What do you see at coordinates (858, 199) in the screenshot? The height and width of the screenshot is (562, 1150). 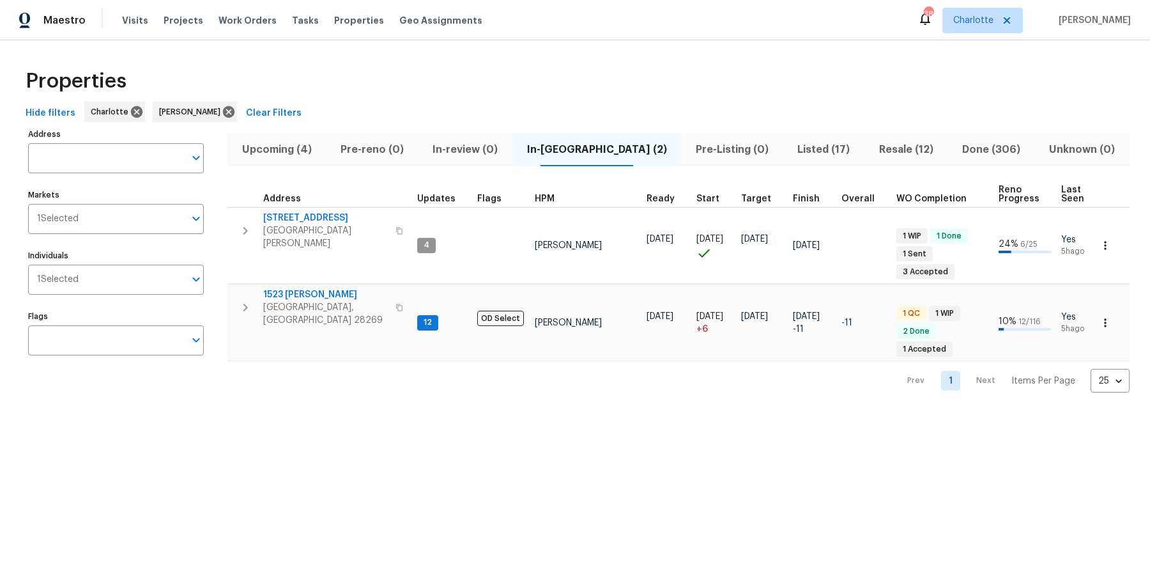 I see `span: Overall` at bounding box center [858, 199].